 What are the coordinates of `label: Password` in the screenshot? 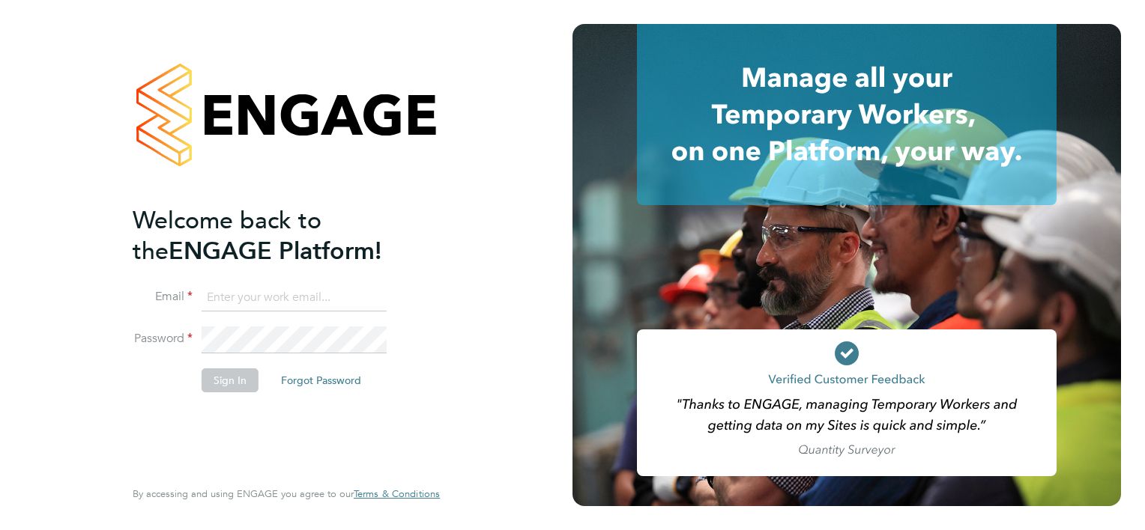 It's located at (163, 339).